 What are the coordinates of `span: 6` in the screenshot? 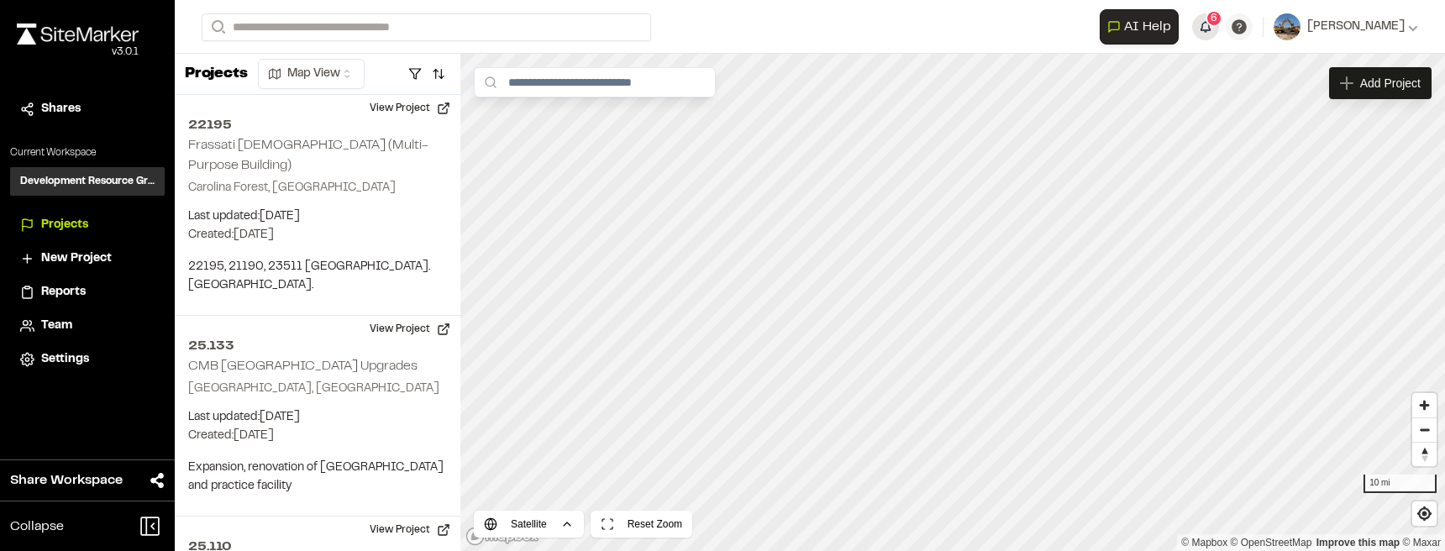 It's located at (1214, 18).